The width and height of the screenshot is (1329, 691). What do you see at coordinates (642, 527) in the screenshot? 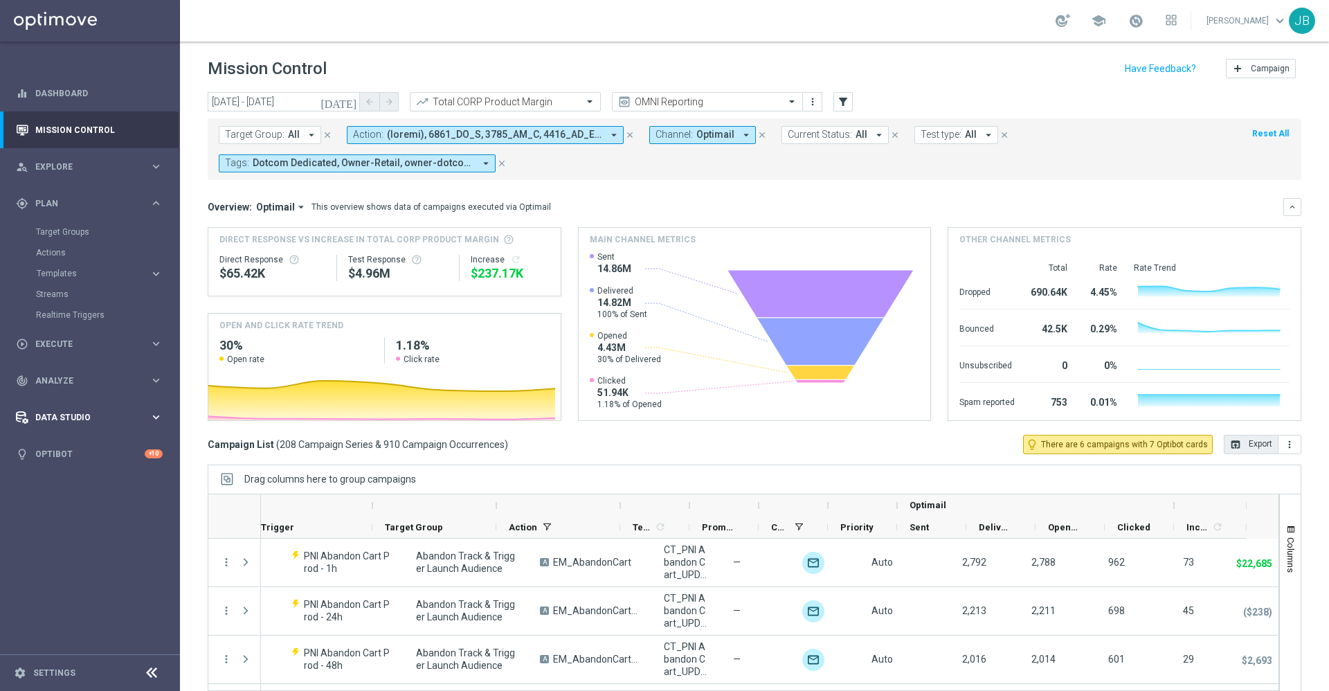
I see `span: Templates` at bounding box center [642, 527].